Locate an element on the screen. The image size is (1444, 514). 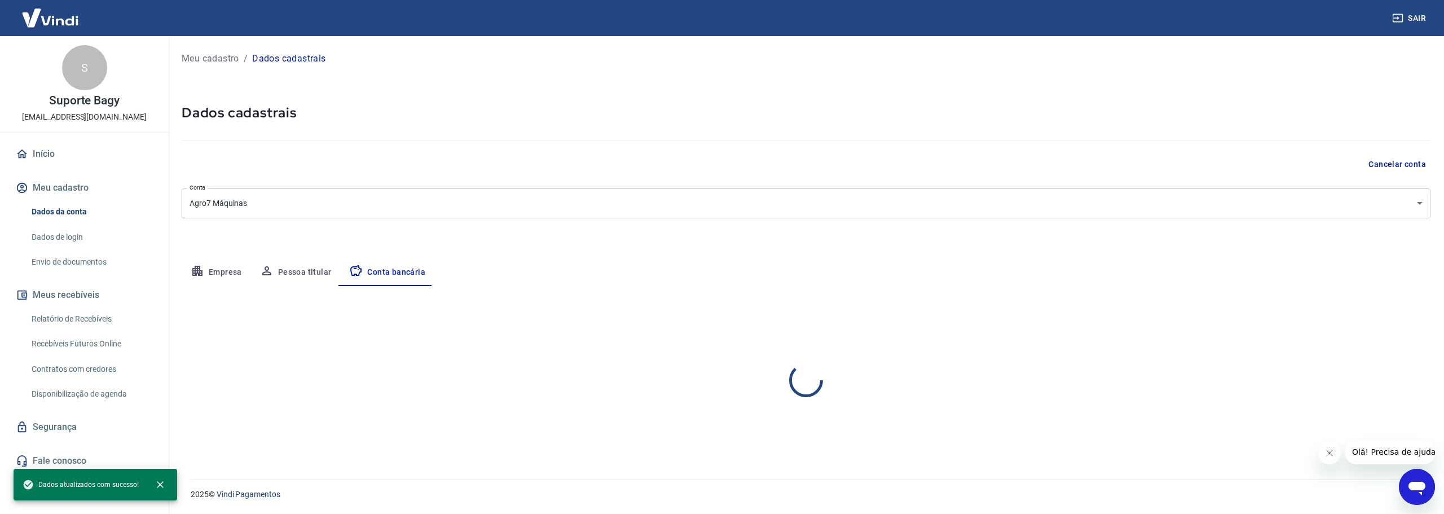
button: Pessoa titular is located at coordinates (296, 273).